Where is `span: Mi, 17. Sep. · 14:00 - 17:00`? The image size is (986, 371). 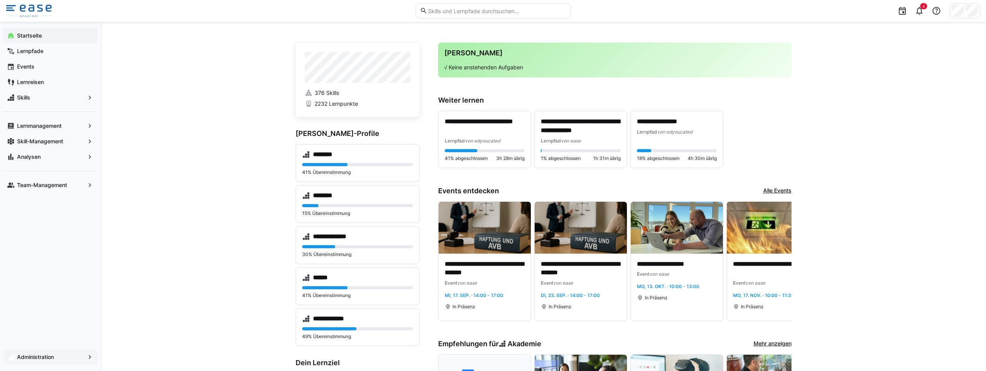 span: Mi, 17. Sep. · 14:00 - 17:00 is located at coordinates (474, 295).